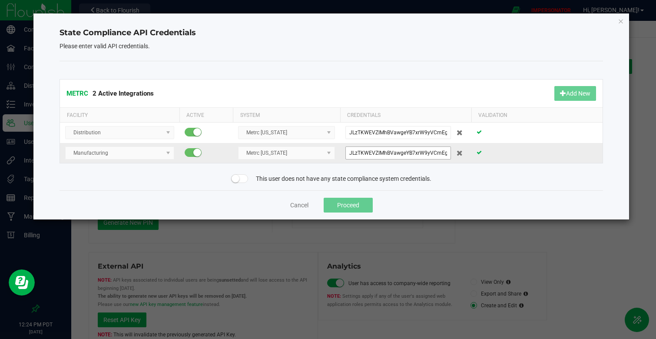 Image resolution: width=656 pixels, height=339 pixels. I want to click on span: 2 Active Integrations, so click(123, 93).